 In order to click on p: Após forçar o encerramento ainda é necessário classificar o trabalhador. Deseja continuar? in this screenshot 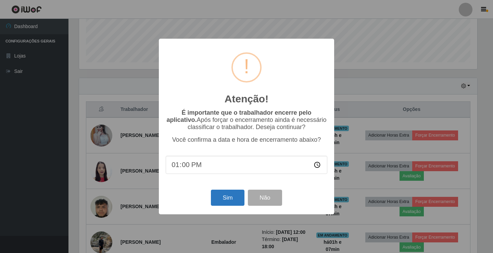, I will do `click(246, 120)`.